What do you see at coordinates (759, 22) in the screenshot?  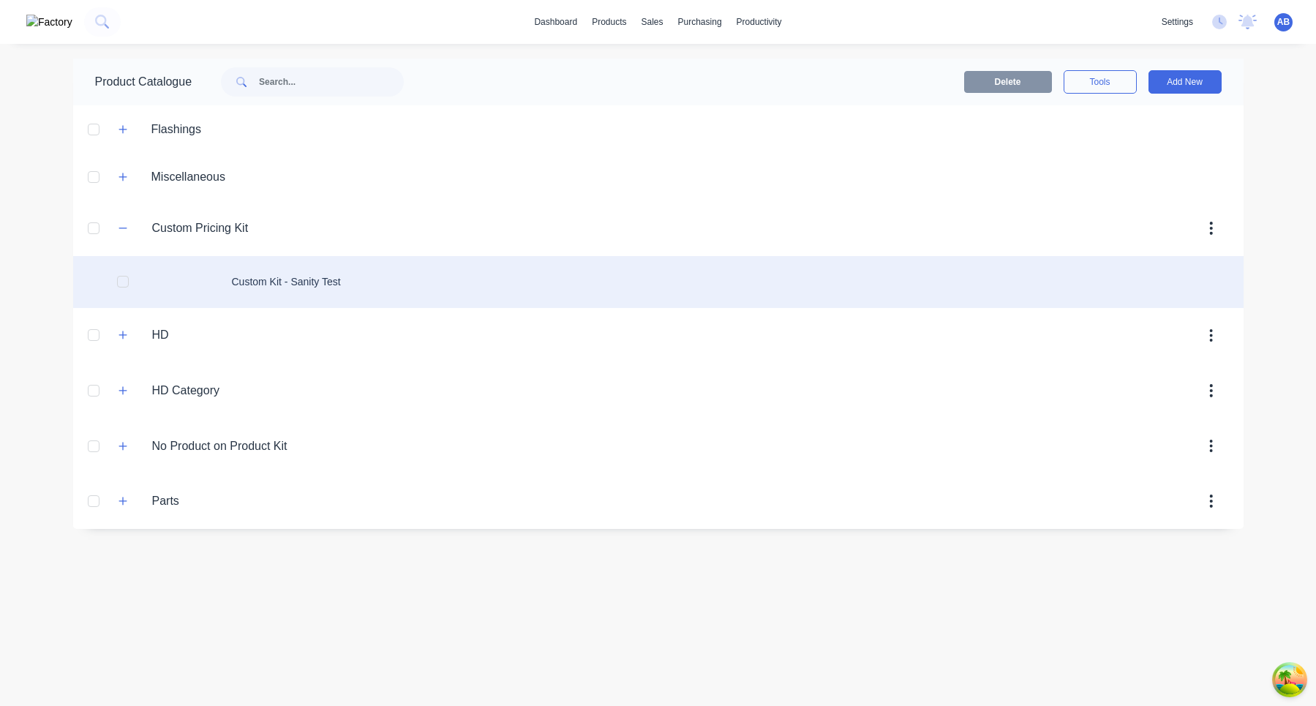 I see `div: productivity` at bounding box center [759, 22].